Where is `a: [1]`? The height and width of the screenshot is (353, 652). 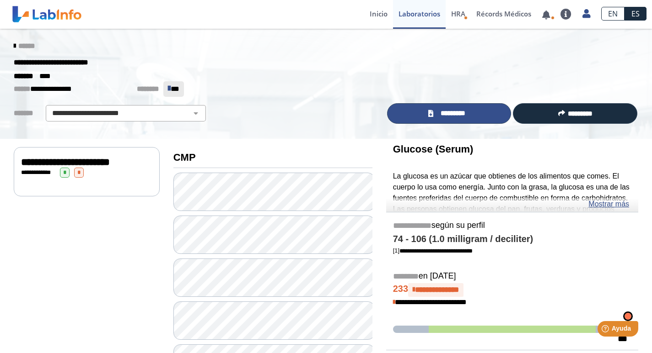 a: [1] is located at coordinates (433, 251).